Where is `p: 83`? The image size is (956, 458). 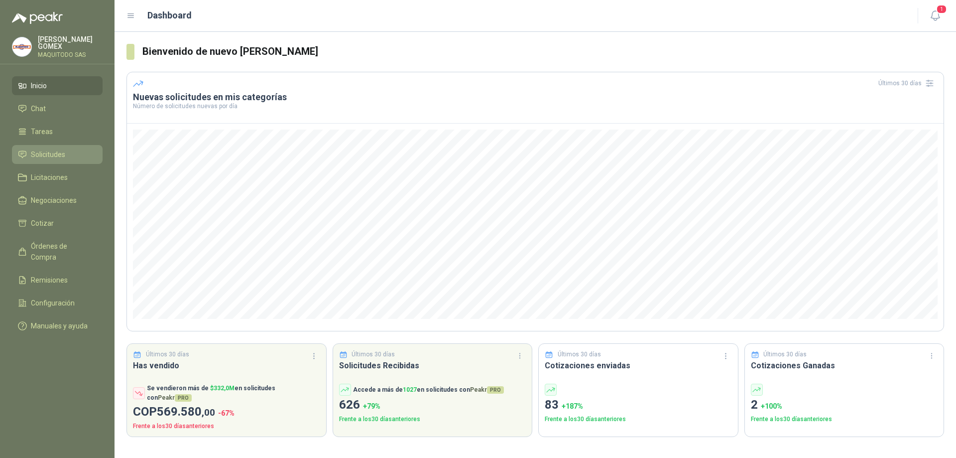 p: 83 is located at coordinates (638, 405).